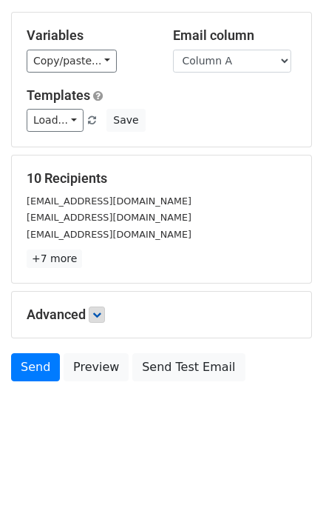 The height and width of the screenshot is (505, 323). What do you see at coordinates (161, 178) in the screenshot?
I see `h5: 10 Recipients` at bounding box center [161, 178].